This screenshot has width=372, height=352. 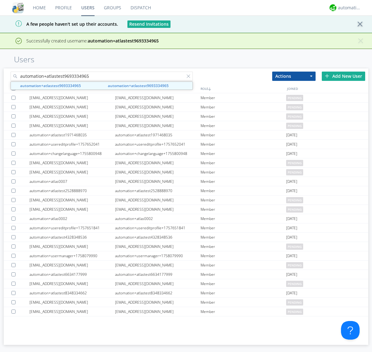 What do you see at coordinates (349, 8) in the screenshot?
I see `div: automation+atlas` at bounding box center [349, 8].